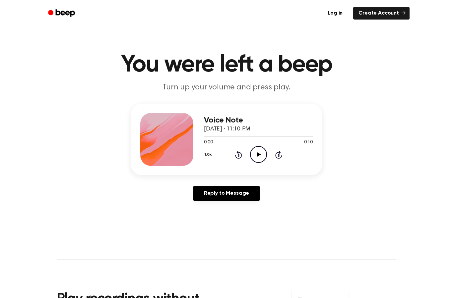 The height and width of the screenshot is (298, 453). I want to click on button: 1.0x, so click(209, 155).